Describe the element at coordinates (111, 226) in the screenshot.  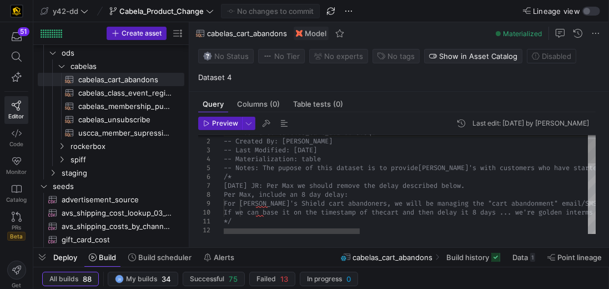
I see `a: avs_shipping_costs_by_channel_04_11_24​​​​​​` at that location.